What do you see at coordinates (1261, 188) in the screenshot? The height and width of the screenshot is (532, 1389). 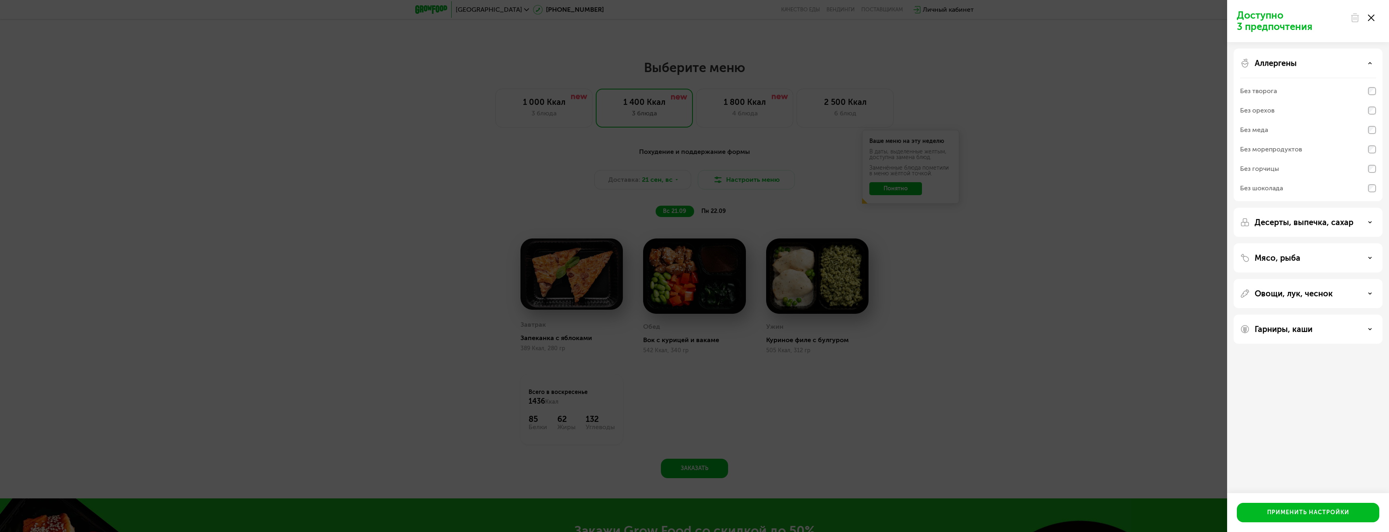 I see `div: Без шоколада` at bounding box center [1261, 188].